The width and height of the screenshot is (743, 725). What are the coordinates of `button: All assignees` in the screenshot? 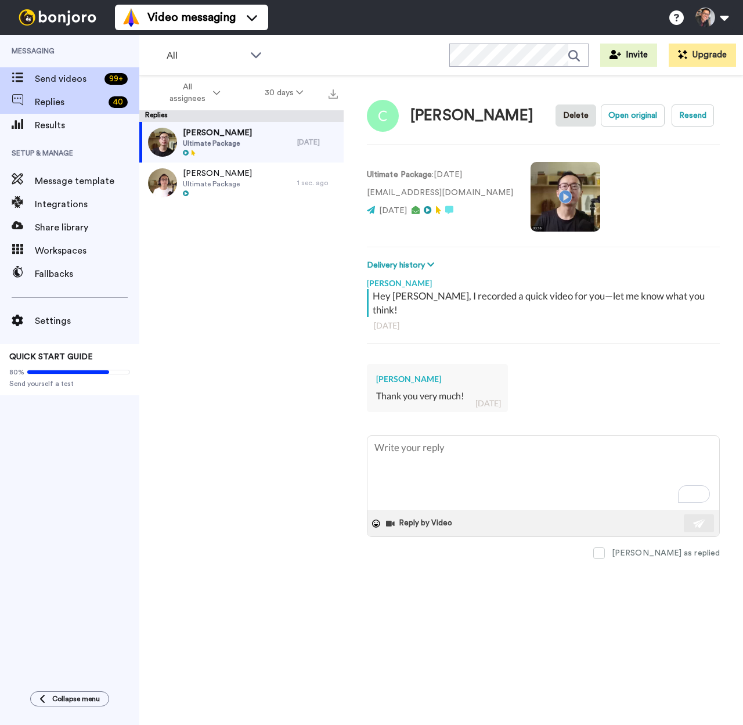 It's located at (192, 93).